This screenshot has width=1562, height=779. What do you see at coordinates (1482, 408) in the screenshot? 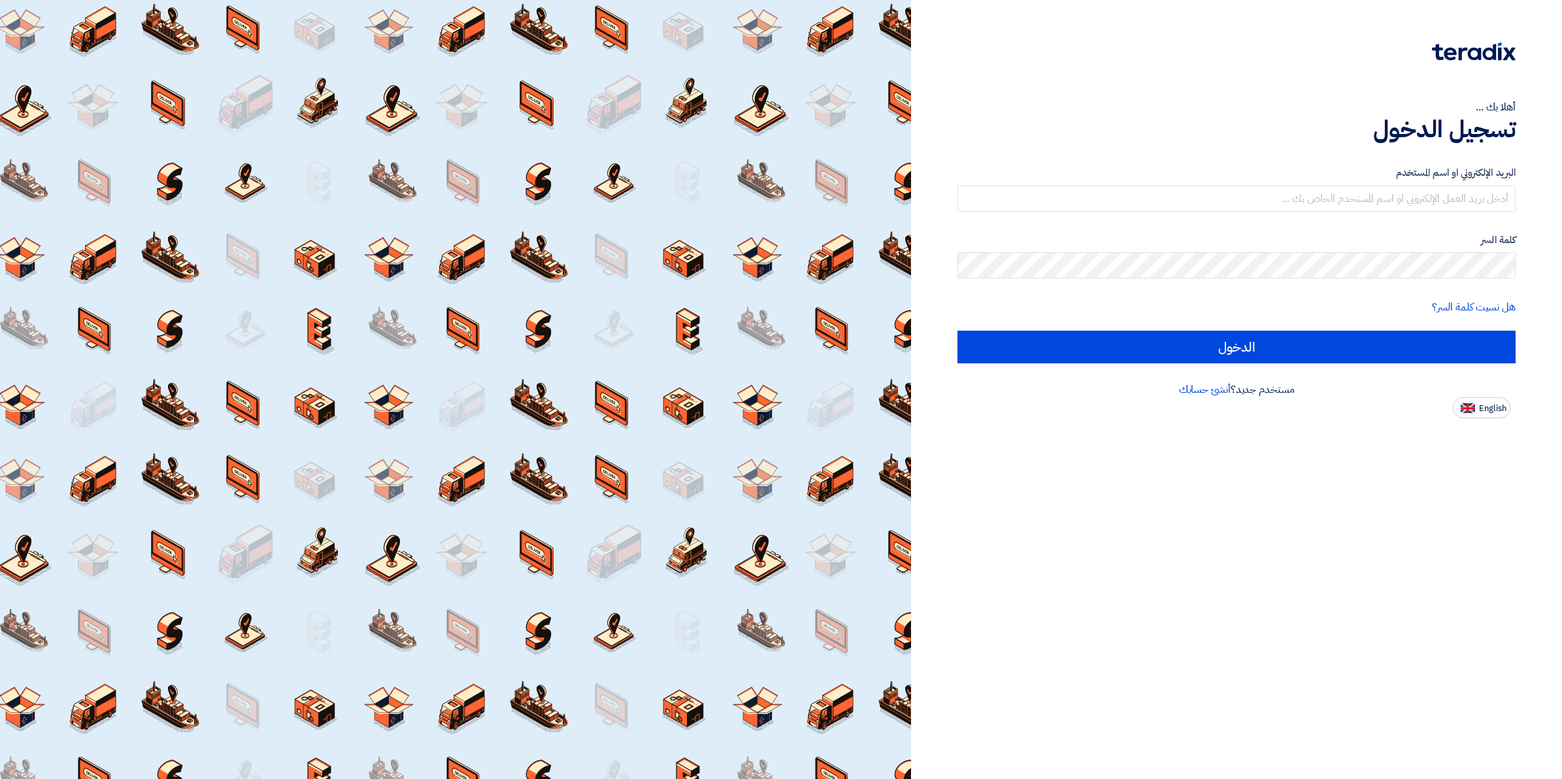
I see `button: English` at bounding box center [1482, 408].